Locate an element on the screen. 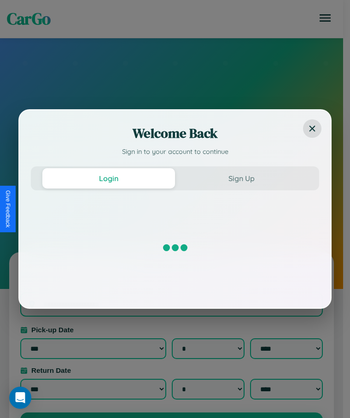 The width and height of the screenshot is (350, 418). h2: Welcome Back is located at coordinates (175, 133).